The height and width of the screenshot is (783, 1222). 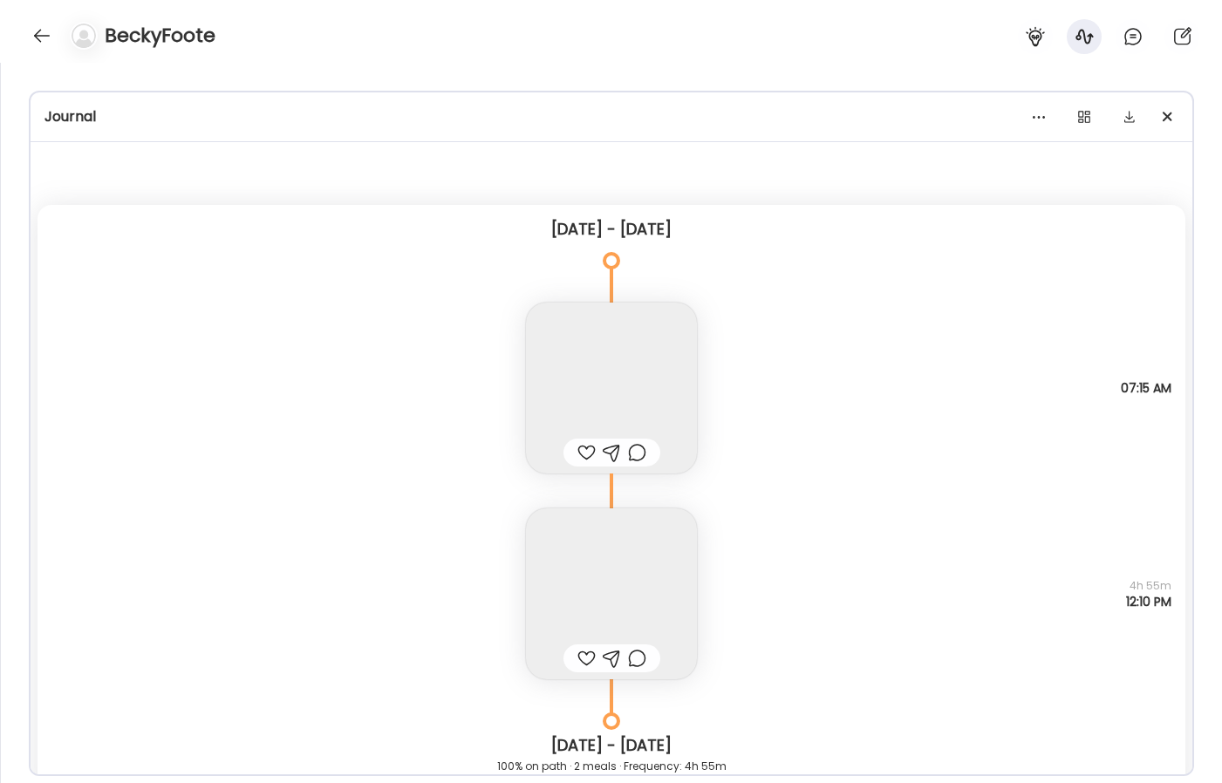 What do you see at coordinates (84, 36) in the screenshot?
I see `img: bg-avatar-default.svg` at bounding box center [84, 36].